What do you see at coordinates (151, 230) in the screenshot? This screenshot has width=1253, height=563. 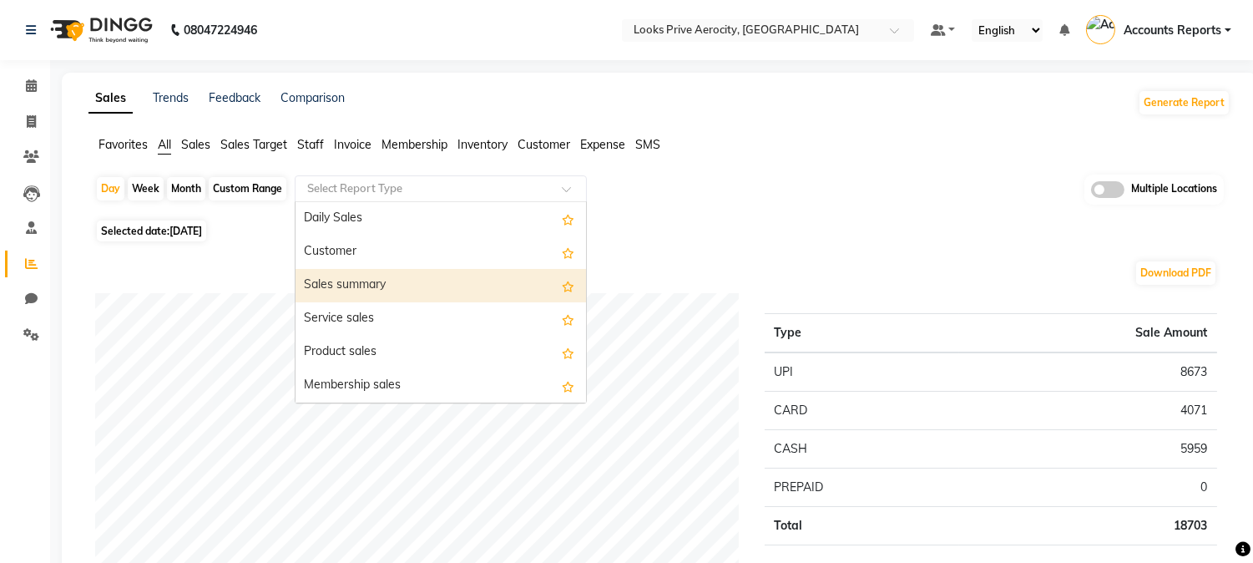 I see `span: Selected date:` at bounding box center [151, 230].